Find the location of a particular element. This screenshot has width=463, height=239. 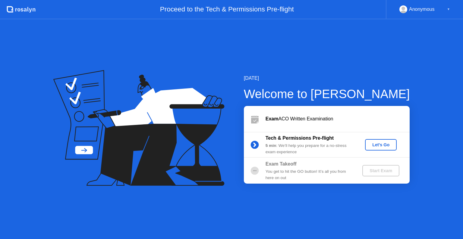

div: ACO Written Examination is located at coordinates (338, 119).